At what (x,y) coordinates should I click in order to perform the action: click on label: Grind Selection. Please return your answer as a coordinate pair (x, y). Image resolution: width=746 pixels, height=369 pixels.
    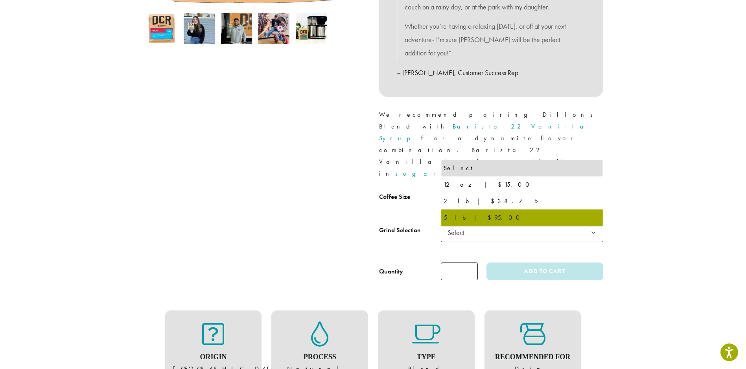
    Looking at the image, I should click on (410, 230).